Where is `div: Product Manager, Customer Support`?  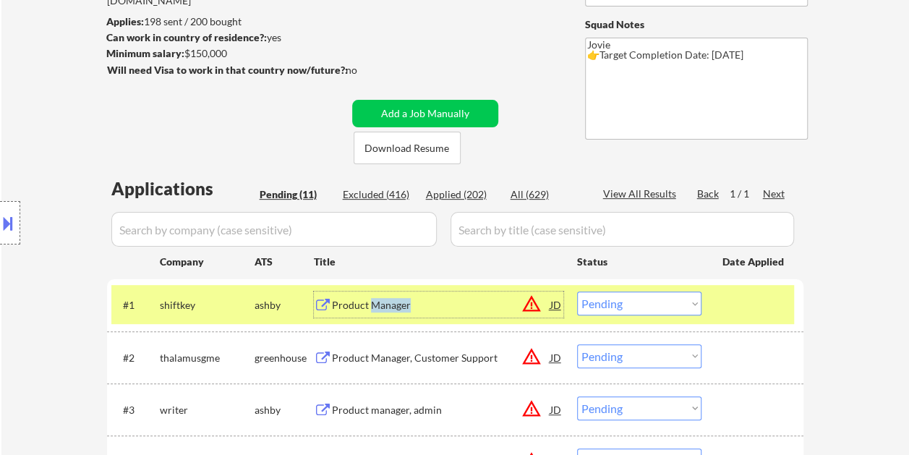
div: Product Manager, Customer Support is located at coordinates (441, 358).